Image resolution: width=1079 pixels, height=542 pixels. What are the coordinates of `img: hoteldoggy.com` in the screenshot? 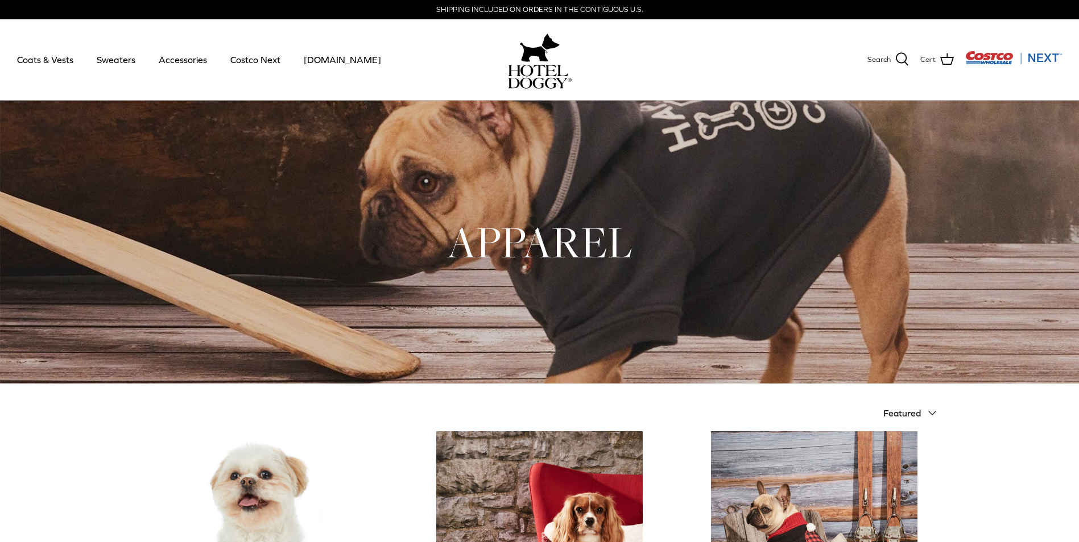 It's located at (540, 48).